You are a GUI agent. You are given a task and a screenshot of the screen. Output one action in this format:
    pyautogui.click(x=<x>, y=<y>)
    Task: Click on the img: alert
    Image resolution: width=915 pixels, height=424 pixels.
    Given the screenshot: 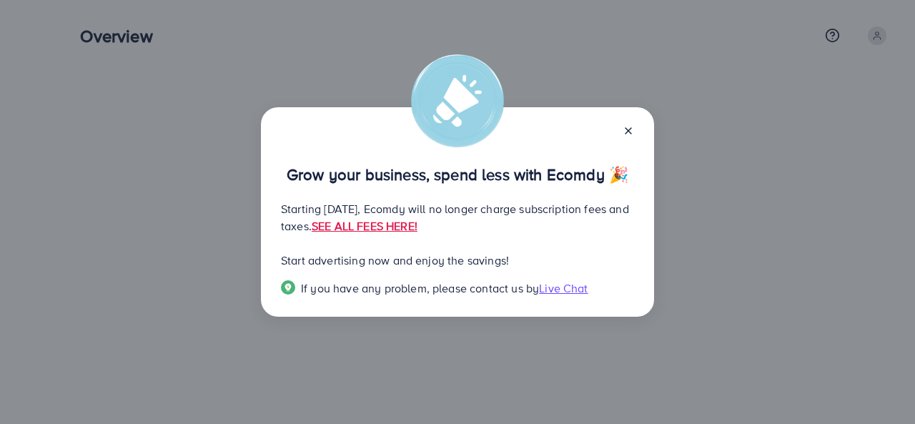 What is the action you would take?
    pyautogui.click(x=457, y=101)
    